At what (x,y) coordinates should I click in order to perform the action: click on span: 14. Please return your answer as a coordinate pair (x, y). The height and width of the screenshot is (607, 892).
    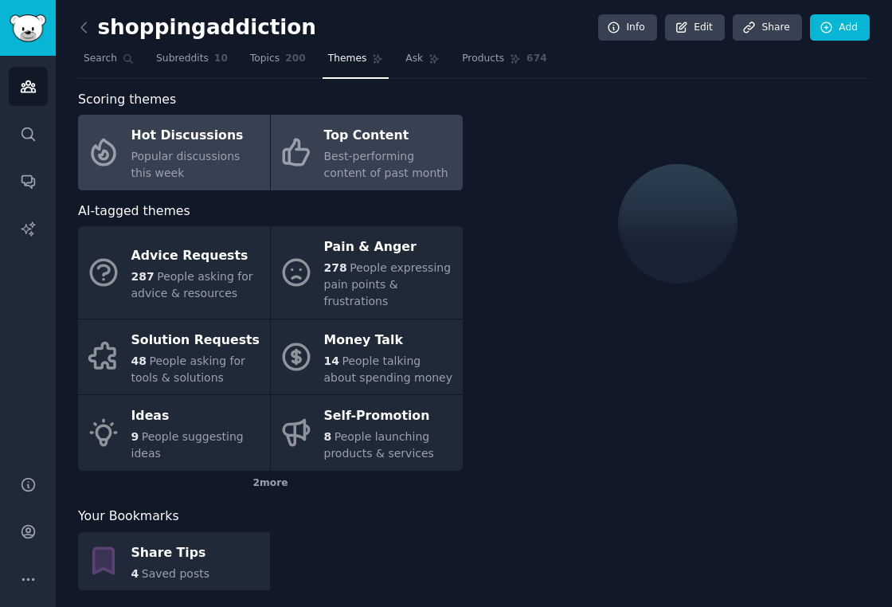
    Looking at the image, I should click on (331, 361).